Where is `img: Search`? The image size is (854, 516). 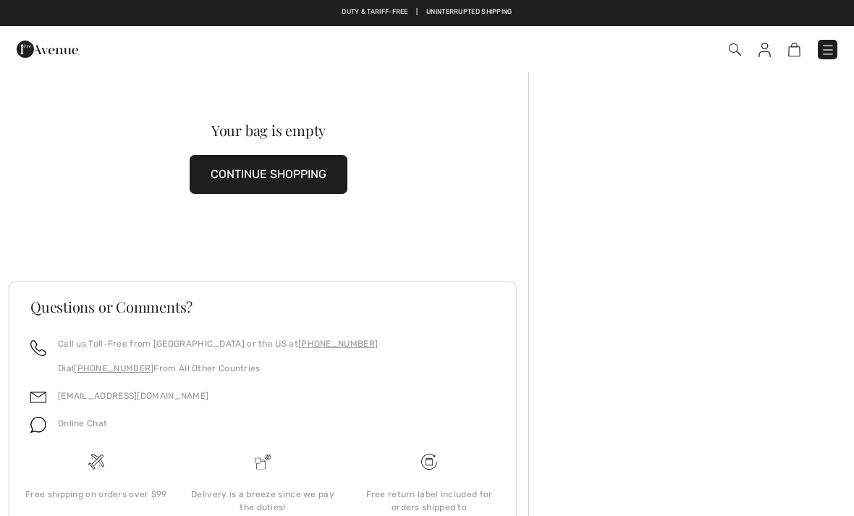 img: Search is located at coordinates (734, 49).